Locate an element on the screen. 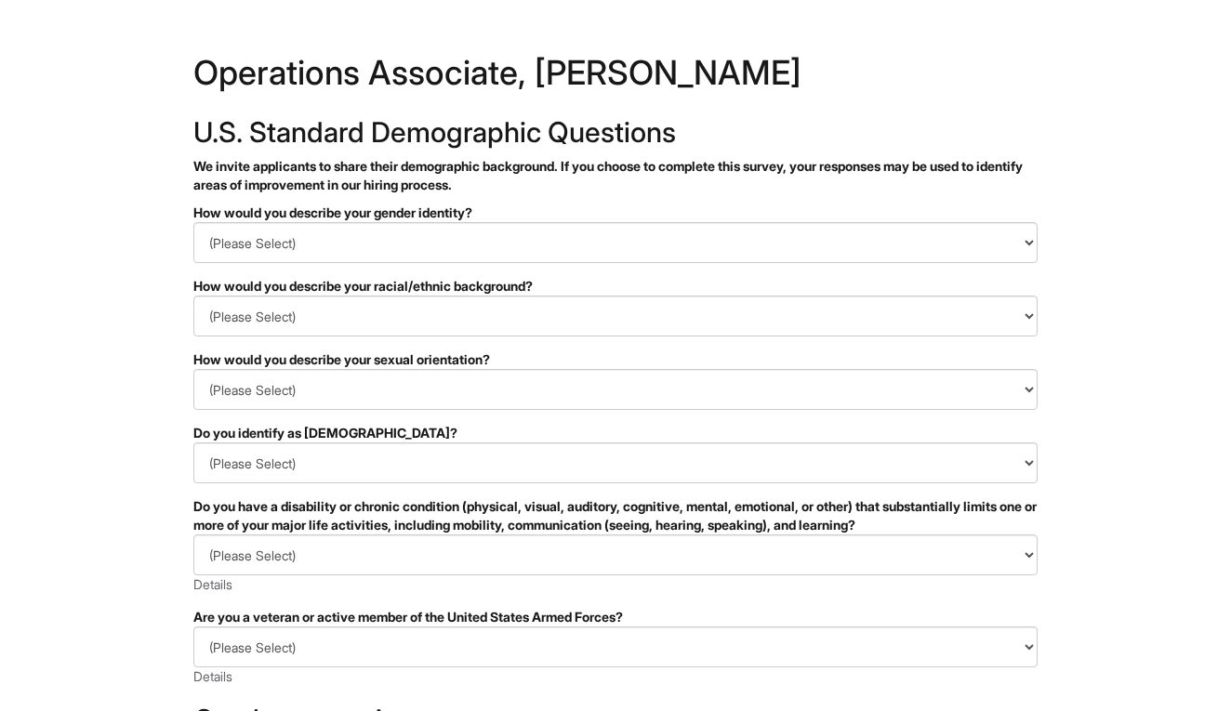  select: How would you describe your racial/ethnic background? is located at coordinates (616, 316).